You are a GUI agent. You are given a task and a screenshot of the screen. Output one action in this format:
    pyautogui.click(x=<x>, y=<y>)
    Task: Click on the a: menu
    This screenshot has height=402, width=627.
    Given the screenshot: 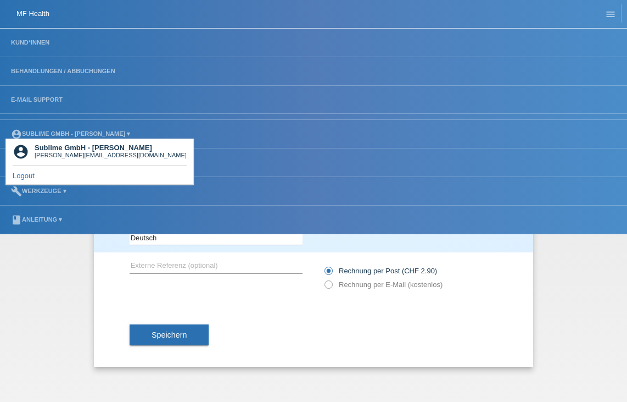 What is the action you would take?
    pyautogui.click(x=611, y=14)
    